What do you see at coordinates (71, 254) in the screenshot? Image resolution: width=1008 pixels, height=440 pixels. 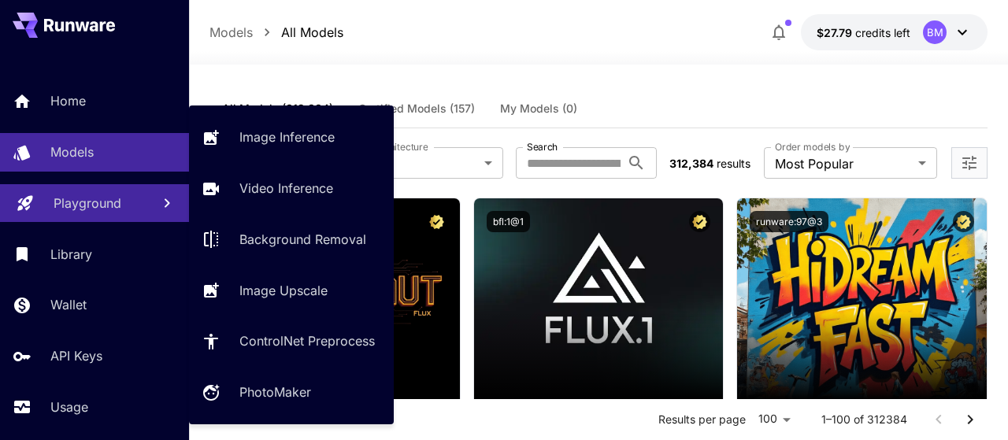 I see `p: Library` at bounding box center [71, 254].